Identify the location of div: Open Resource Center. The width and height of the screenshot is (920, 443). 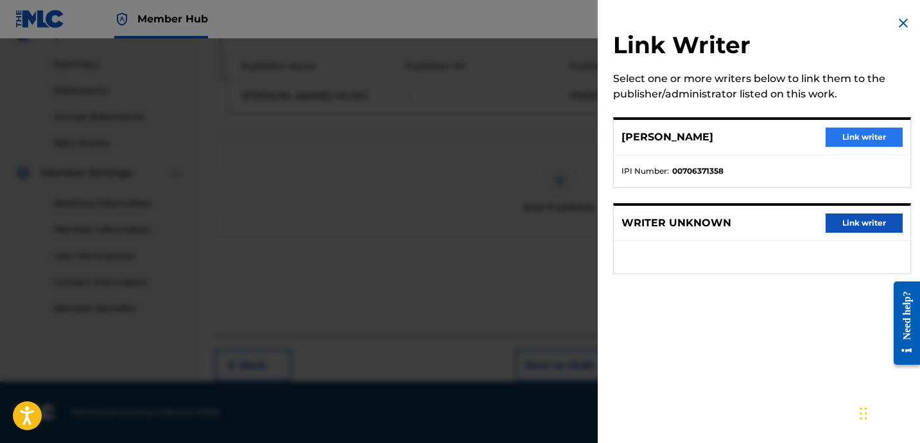
(22, 51).